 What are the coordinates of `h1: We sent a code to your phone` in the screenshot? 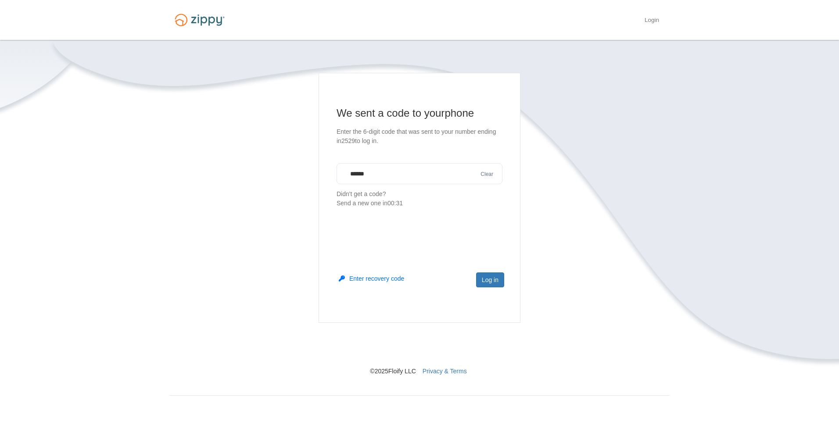 It's located at (419, 113).